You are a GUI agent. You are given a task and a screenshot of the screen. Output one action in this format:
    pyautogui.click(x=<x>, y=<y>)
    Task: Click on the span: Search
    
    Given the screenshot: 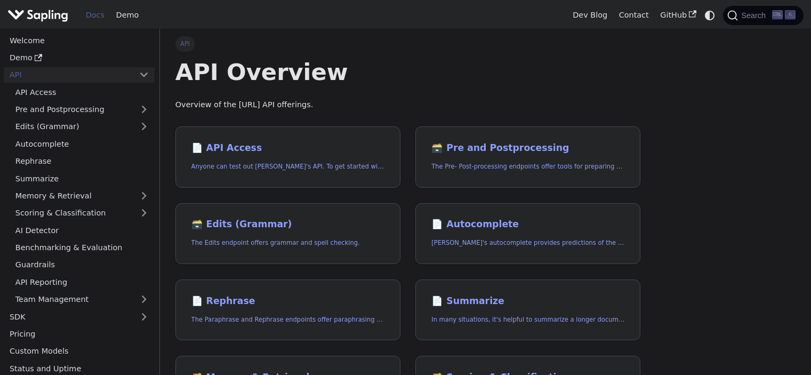 What is the action you would take?
    pyautogui.click(x=755, y=15)
    